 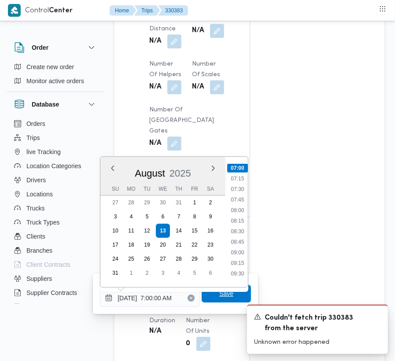 I want to click on button: Suppliers, so click(x=55, y=279).